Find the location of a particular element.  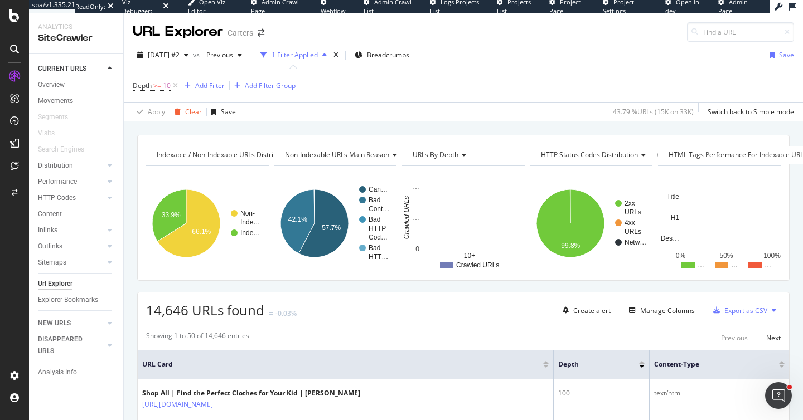

div: Showing 1 to 50 of 14,646 entries is located at coordinates (197, 338).